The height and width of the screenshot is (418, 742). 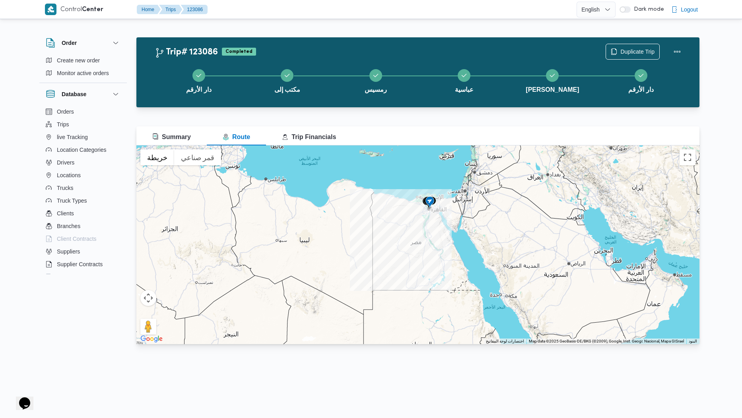 I want to click on button: Clients, so click(x=83, y=213).